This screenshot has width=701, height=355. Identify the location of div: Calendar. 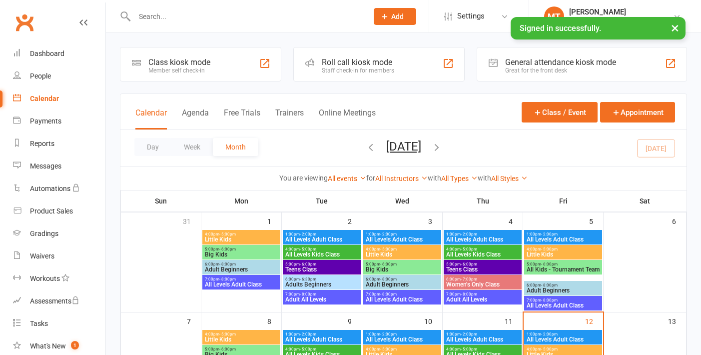
(44, 98).